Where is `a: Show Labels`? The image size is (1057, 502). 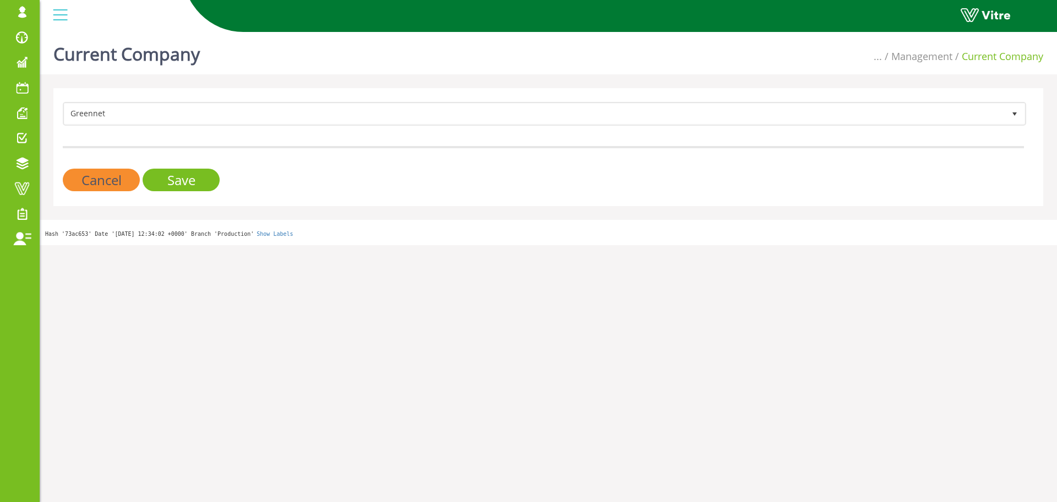 a: Show Labels is located at coordinates (275, 233).